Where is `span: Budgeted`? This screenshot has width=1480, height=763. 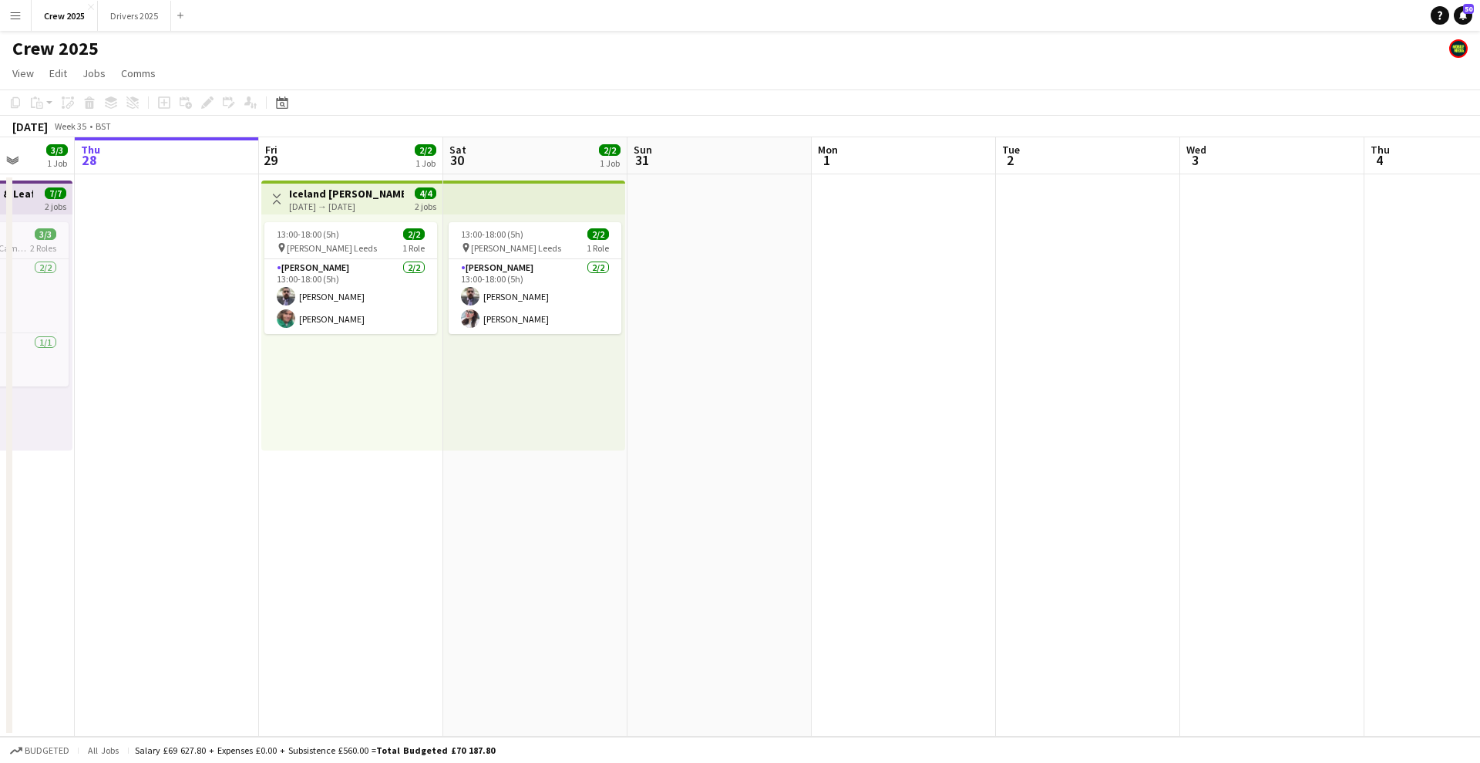
span: Budgeted is located at coordinates (47, 750).